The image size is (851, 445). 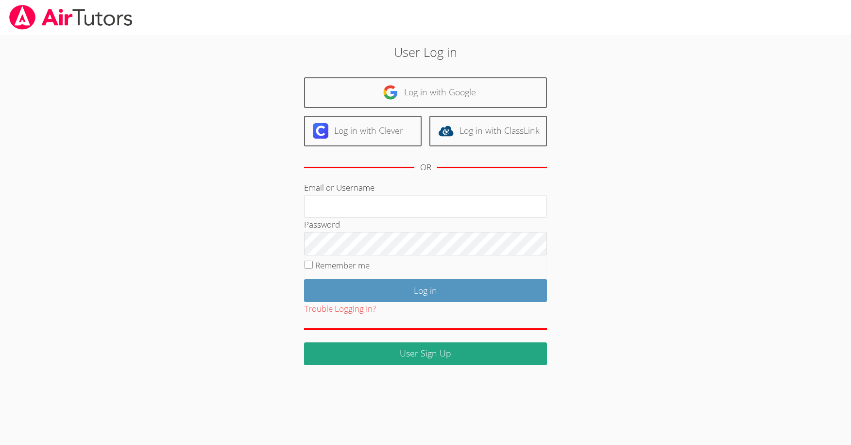 I want to click on a: User Sign Up, so click(x=426, y=353).